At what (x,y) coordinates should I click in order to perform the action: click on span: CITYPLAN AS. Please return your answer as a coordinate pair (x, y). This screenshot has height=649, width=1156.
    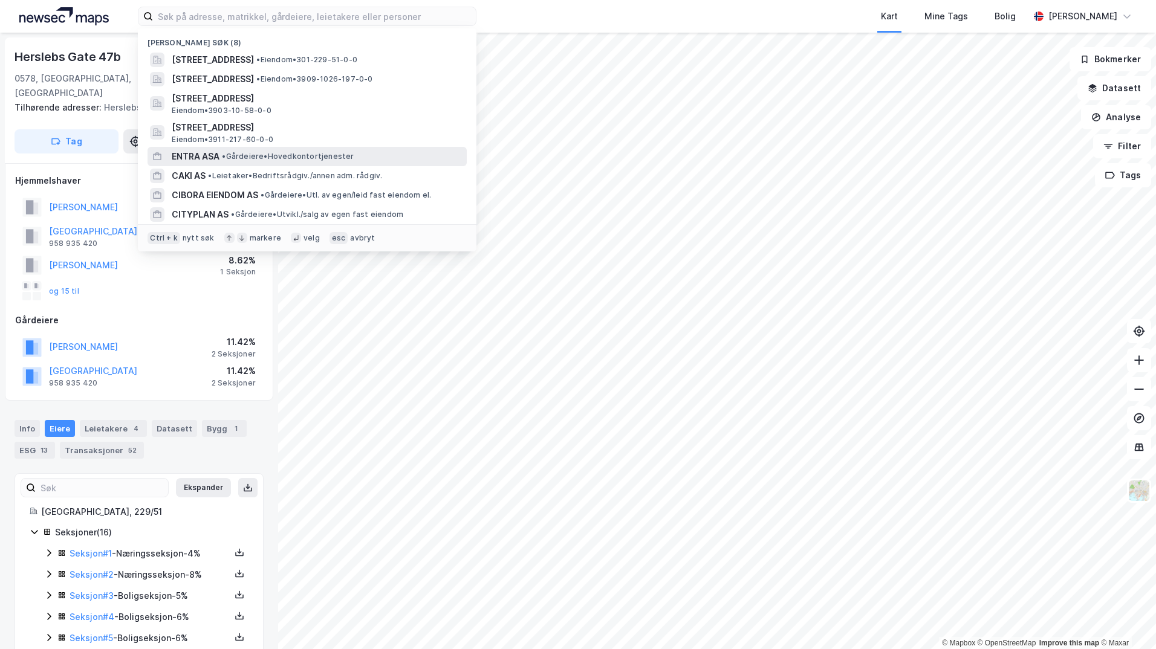
    Looking at the image, I should click on (200, 215).